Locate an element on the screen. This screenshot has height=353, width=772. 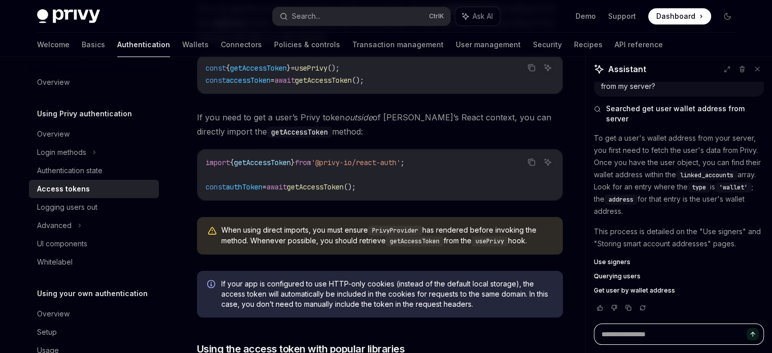
a: Security is located at coordinates (547, 45).